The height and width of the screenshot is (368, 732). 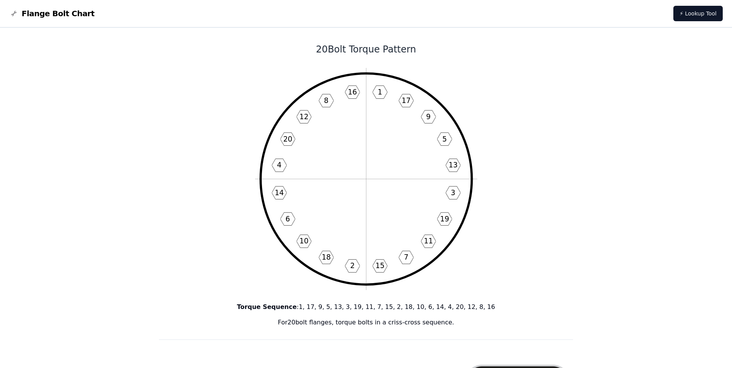 What do you see at coordinates (445, 219) in the screenshot?
I see `text: 19` at bounding box center [445, 219].